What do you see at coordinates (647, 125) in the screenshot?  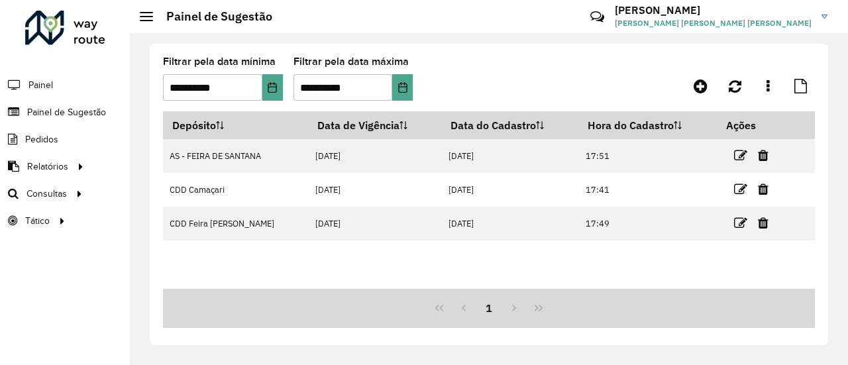 I see `th: Hora do Cadastro` at bounding box center [647, 125].